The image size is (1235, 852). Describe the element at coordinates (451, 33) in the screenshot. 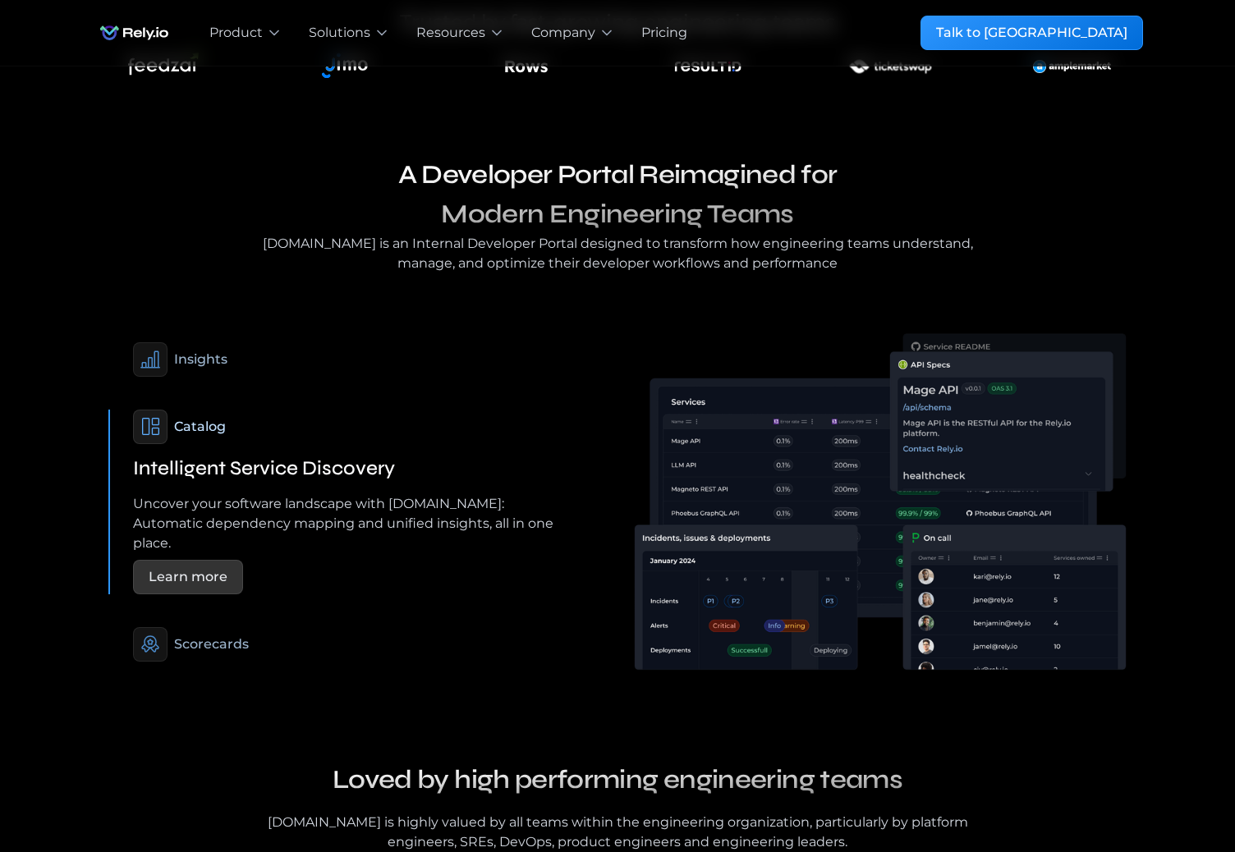

I see `div: Resources` at that location.